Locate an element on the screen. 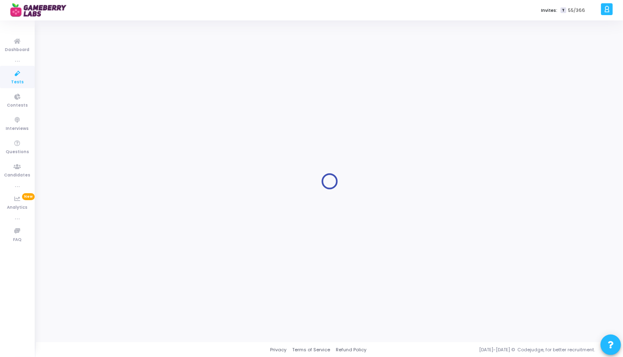 The height and width of the screenshot is (357, 623). span: 55/366 is located at coordinates (576, 10).